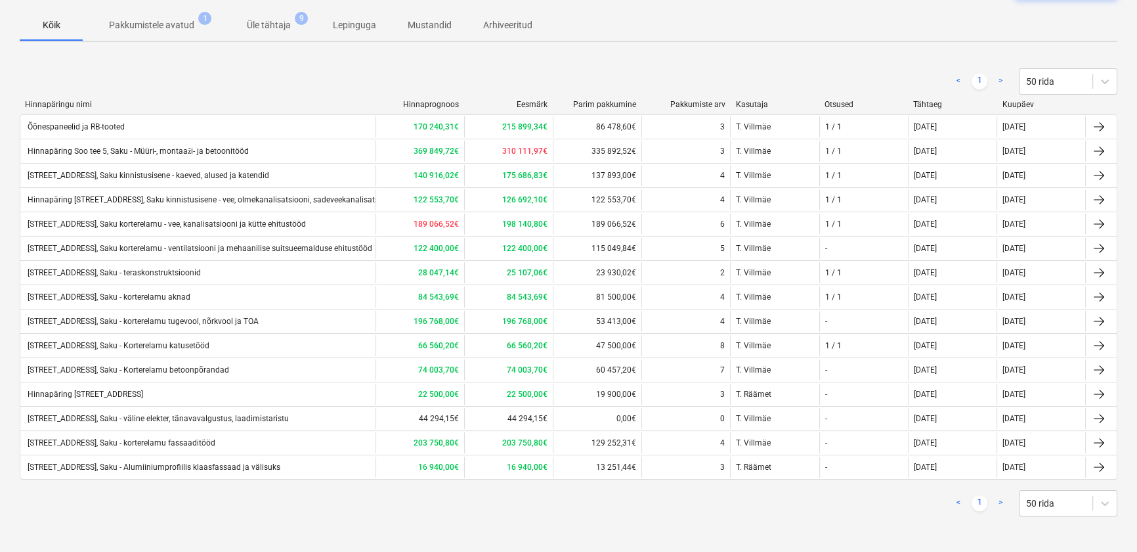 Image resolution: width=1137 pixels, height=552 pixels. Describe the element at coordinates (597, 394) in the screenshot. I see `div: 19 900,00€` at that location.